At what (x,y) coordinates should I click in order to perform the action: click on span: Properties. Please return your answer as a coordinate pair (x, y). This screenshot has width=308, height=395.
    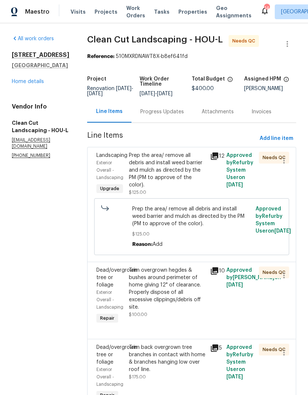
    Looking at the image, I should click on (193, 12).